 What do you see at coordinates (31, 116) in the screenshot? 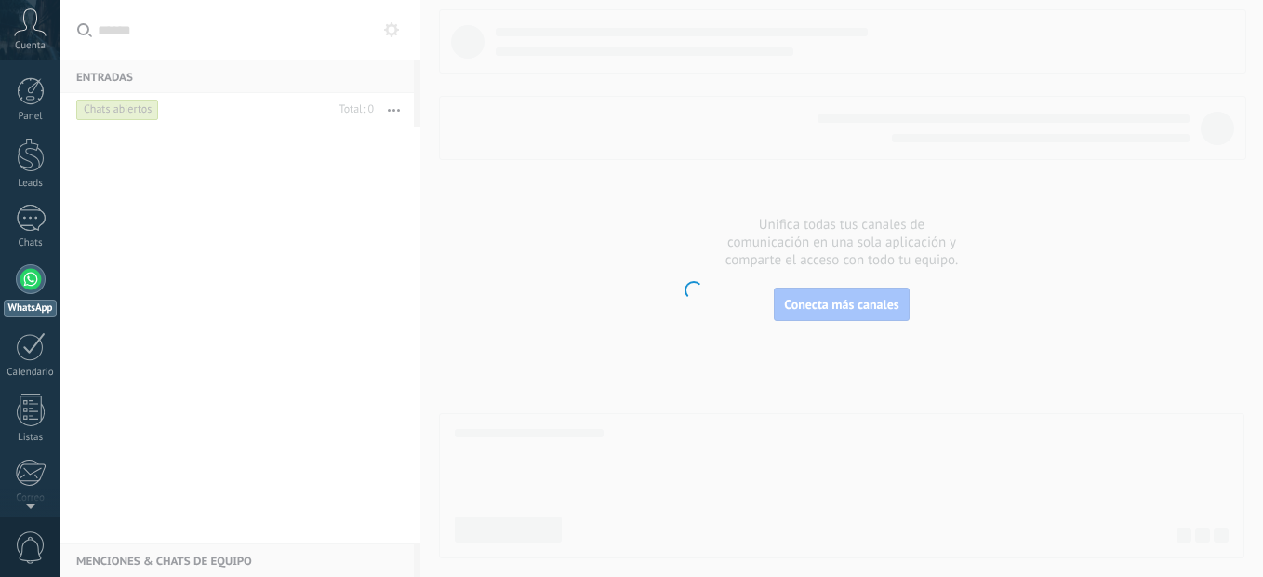
I see `div: Panel` at bounding box center [31, 116].